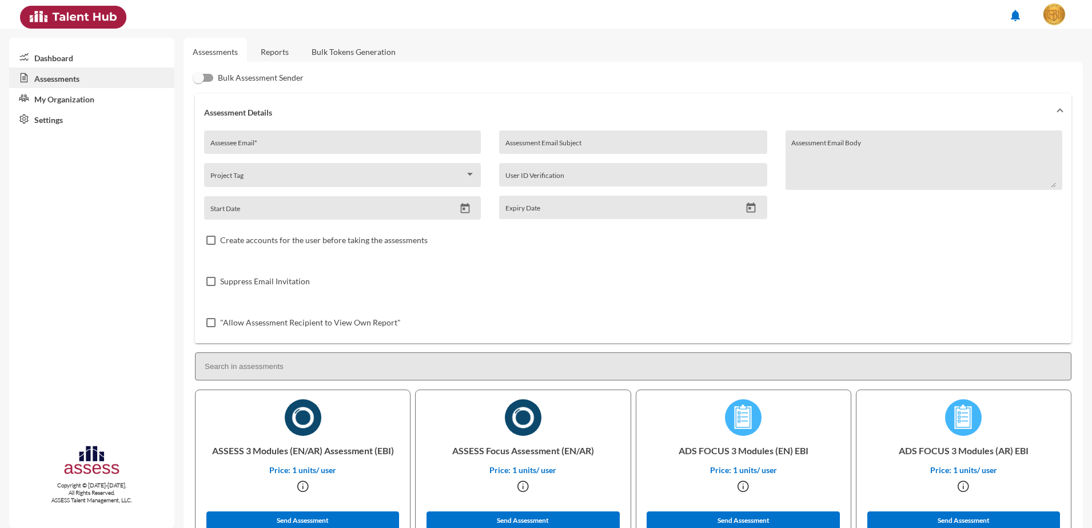  I want to click on p: ASSESS 3 Modules (EN/AR) Assessment (EBI), so click(302, 450).